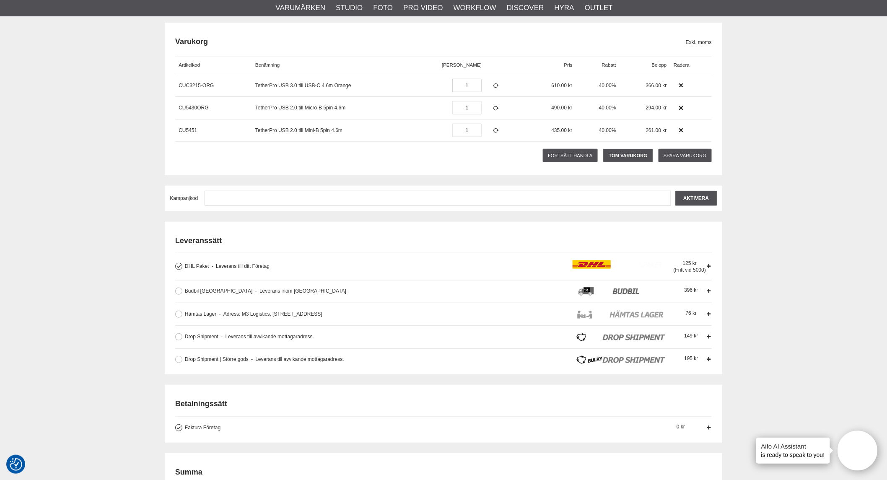 This screenshot has height=480, width=887. I want to click on a: TetherPro USB 3.0 till USB-C 4.6m Orange, so click(303, 86).